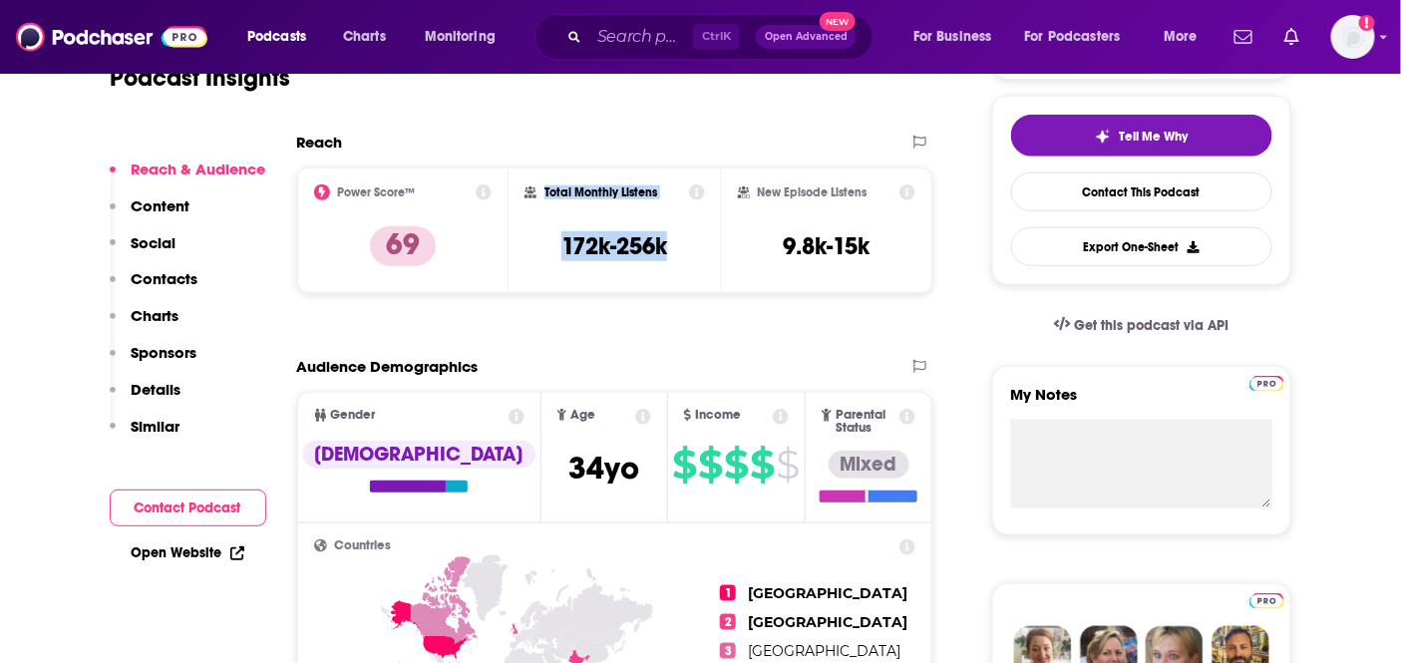 The width and height of the screenshot is (1401, 663). What do you see at coordinates (364, 37) in the screenshot?
I see `span: Charts` at bounding box center [364, 37].